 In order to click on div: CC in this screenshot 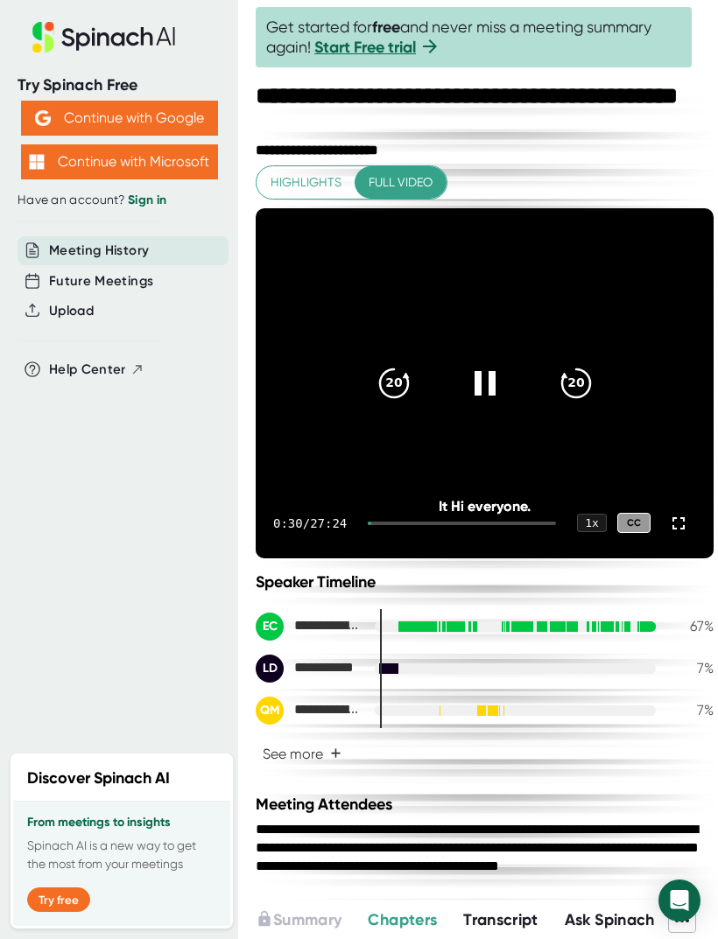, I will do `click(634, 522)`.